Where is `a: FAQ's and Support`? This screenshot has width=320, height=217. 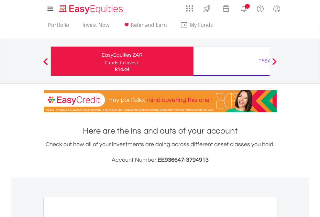 a: FAQ's and Support is located at coordinates (260, 8).